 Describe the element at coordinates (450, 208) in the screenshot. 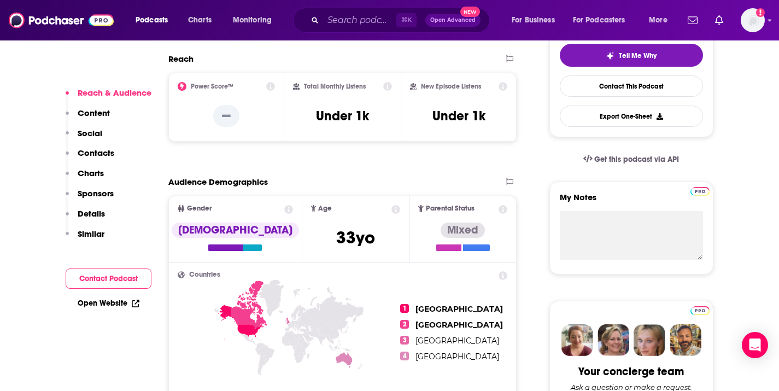

I see `span: Parental Status` at that location.